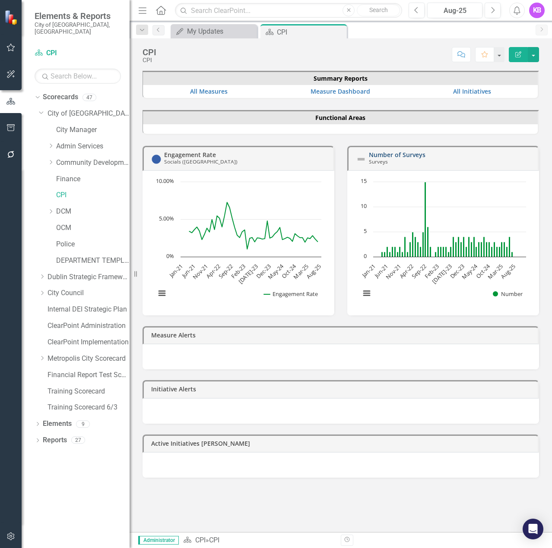 Image resolution: width=552 pixels, height=548 pixels. What do you see at coordinates (385, 254) in the screenshot?
I see `path: May-21, 1. Number.` at bounding box center [385, 254].